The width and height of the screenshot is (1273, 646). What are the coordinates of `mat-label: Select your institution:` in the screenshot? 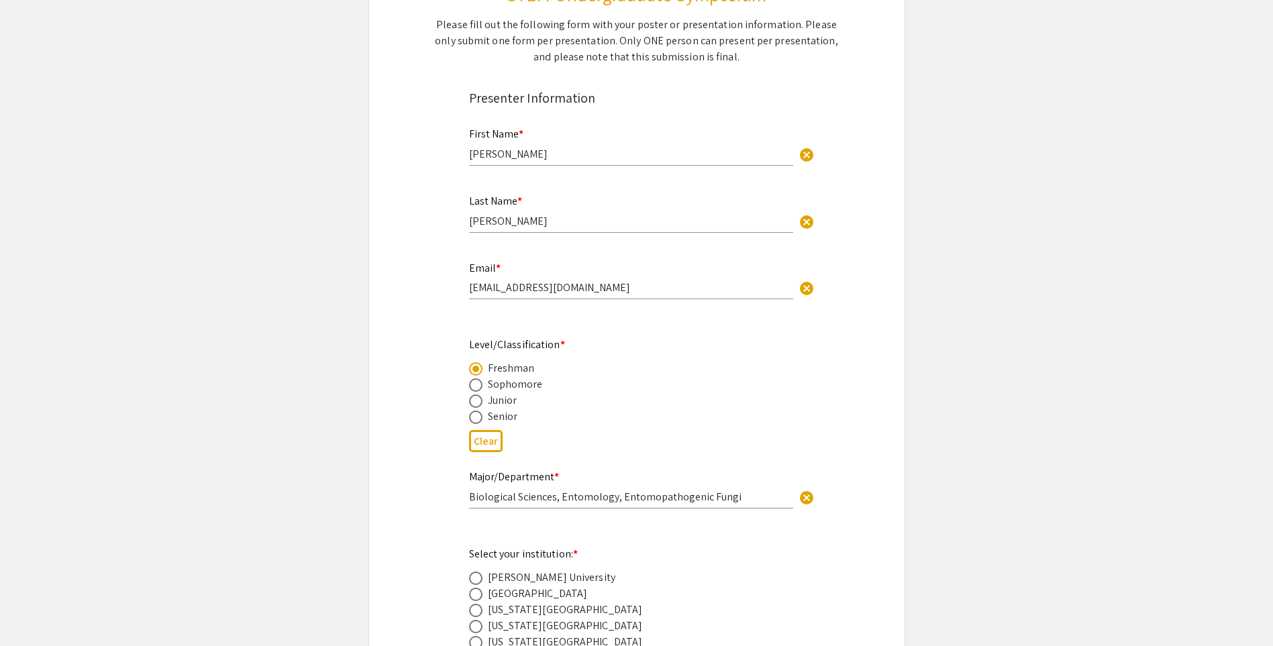 It's located at (524, 554).